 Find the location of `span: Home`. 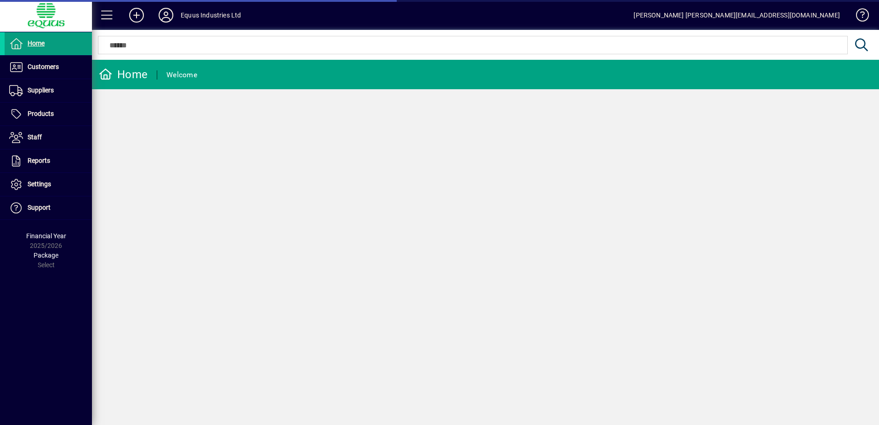

span: Home is located at coordinates (36, 43).